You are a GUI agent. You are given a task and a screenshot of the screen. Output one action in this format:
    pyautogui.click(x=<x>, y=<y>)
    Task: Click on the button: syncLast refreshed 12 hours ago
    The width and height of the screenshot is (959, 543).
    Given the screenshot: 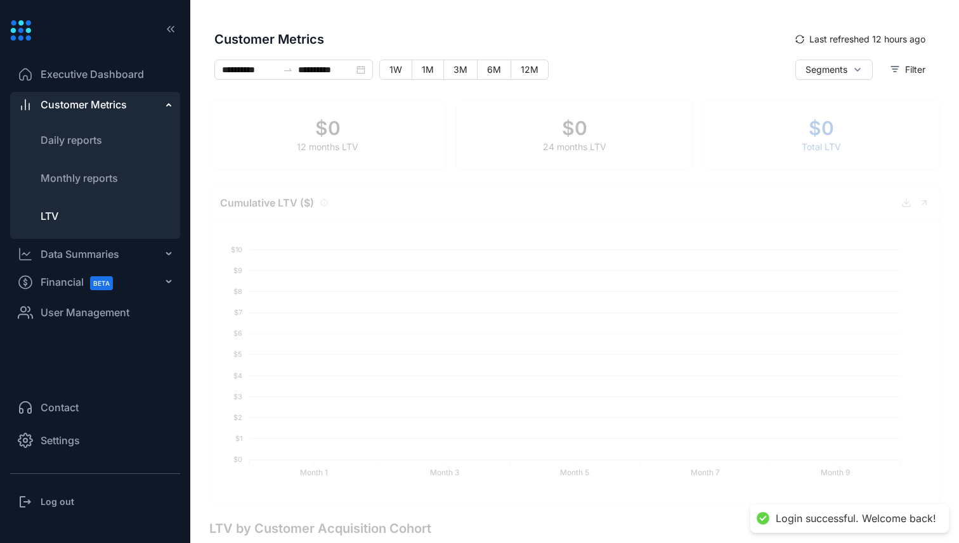 What is the action you would take?
    pyautogui.click(x=860, y=39)
    